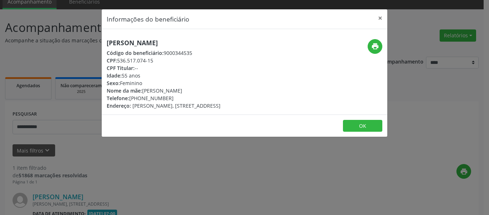  What do you see at coordinates (121, 68) in the screenshot?
I see `span: CPF Titular:` at bounding box center [121, 68].